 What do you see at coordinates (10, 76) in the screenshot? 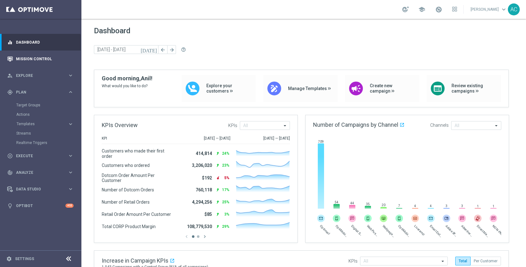
I see `i: person_search` at bounding box center [10, 76].